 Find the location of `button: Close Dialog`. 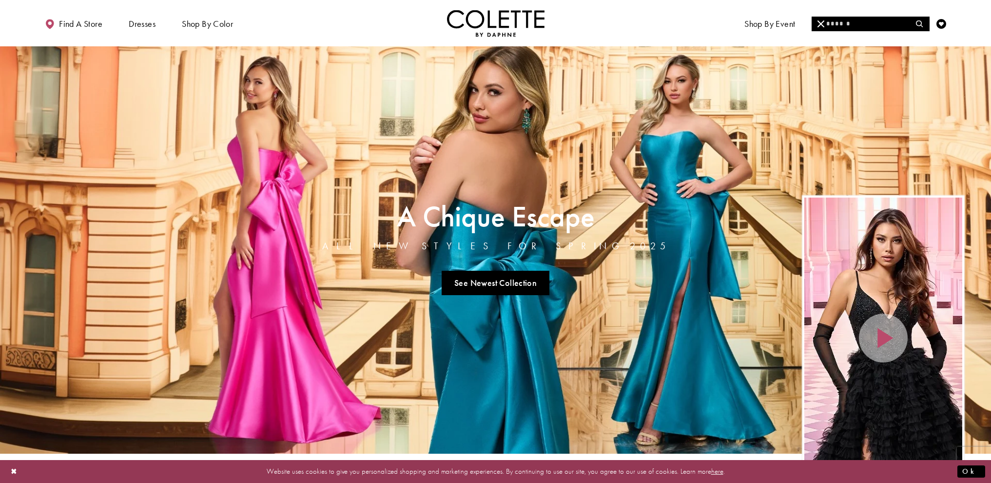

button: Close Dialog is located at coordinates (14, 471).